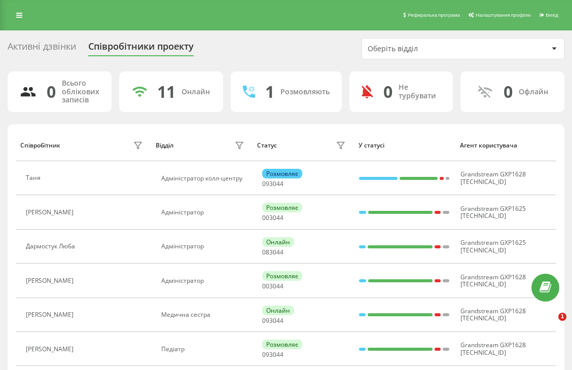  What do you see at coordinates (42, 46) in the screenshot?
I see `font: Активні дзвінки` at bounding box center [42, 46].